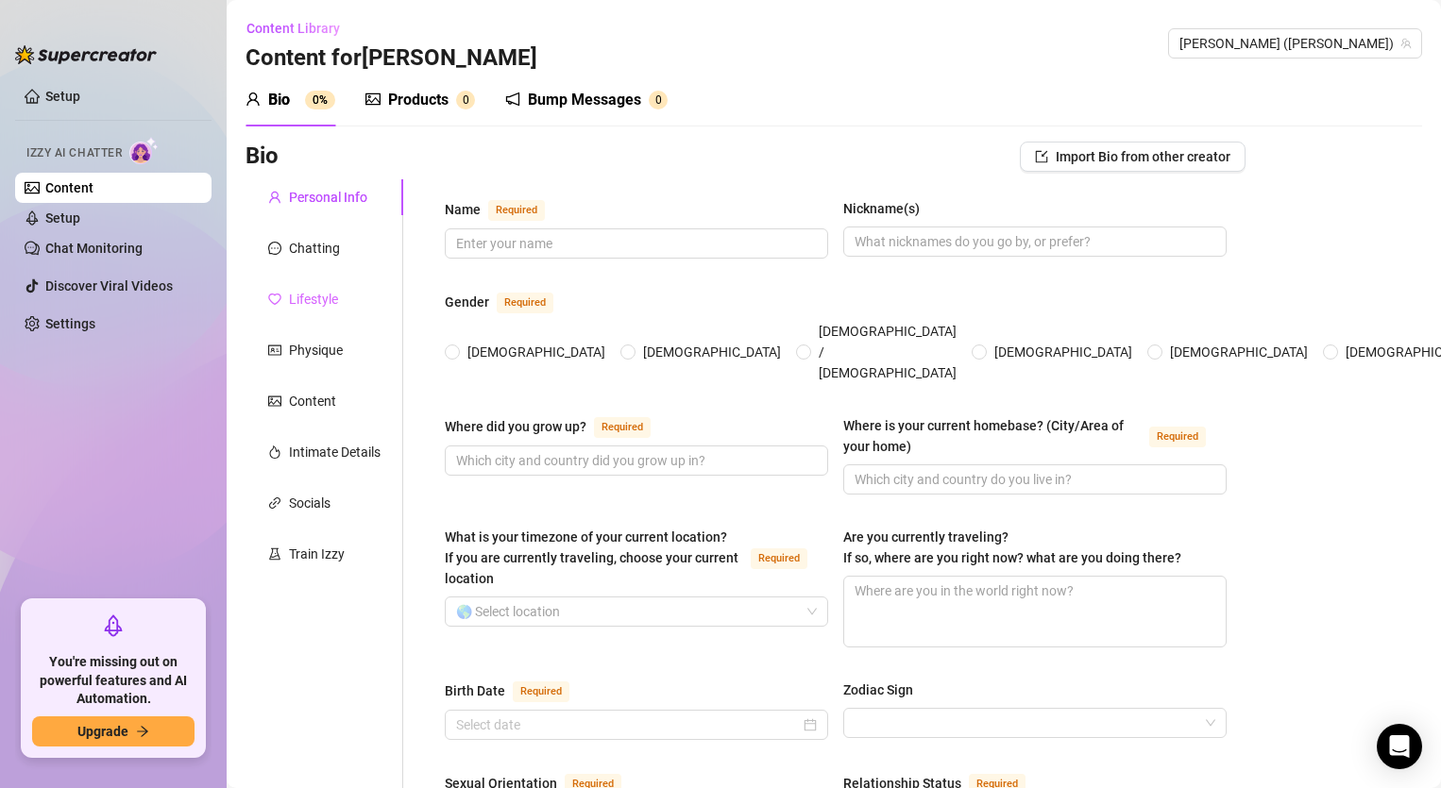  I want to click on div: Train Izzy, so click(316, 554).